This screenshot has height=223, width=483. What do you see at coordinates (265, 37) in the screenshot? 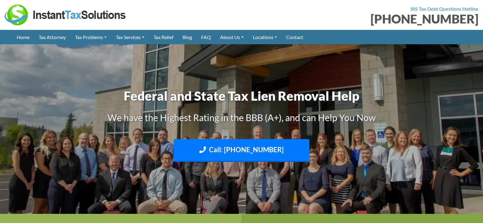
I see `a: Locations` at bounding box center [265, 37].